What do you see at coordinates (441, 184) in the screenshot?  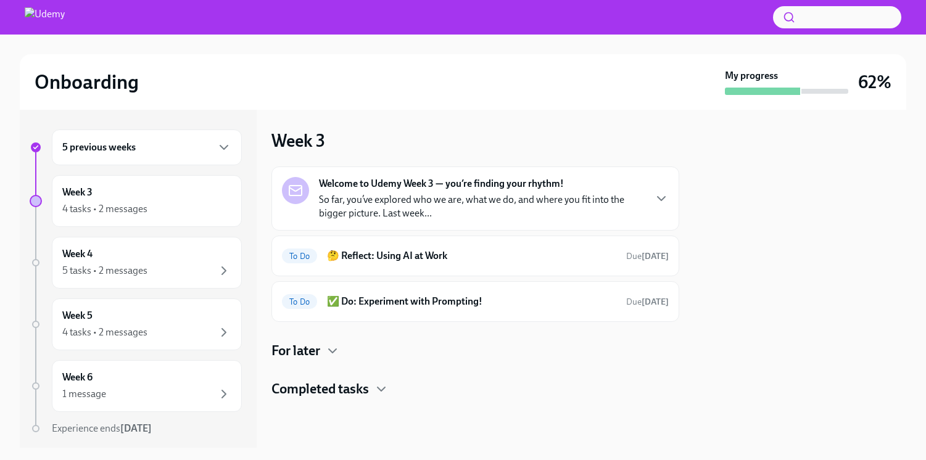 I see `strong: Welcome to Udemy Week 3 — you’re finding your rhythm!` at bounding box center [441, 184].